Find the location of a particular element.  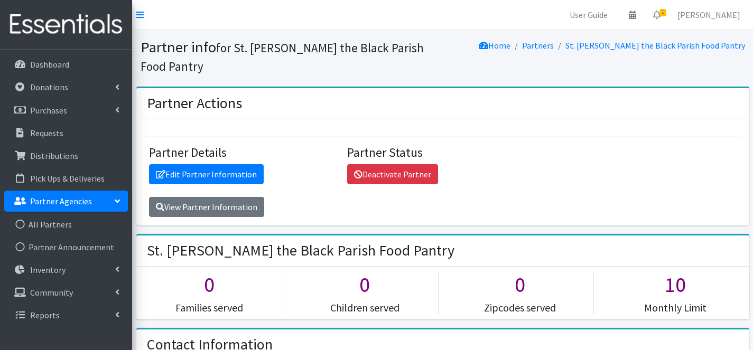

a: Reports is located at coordinates (66, 315).